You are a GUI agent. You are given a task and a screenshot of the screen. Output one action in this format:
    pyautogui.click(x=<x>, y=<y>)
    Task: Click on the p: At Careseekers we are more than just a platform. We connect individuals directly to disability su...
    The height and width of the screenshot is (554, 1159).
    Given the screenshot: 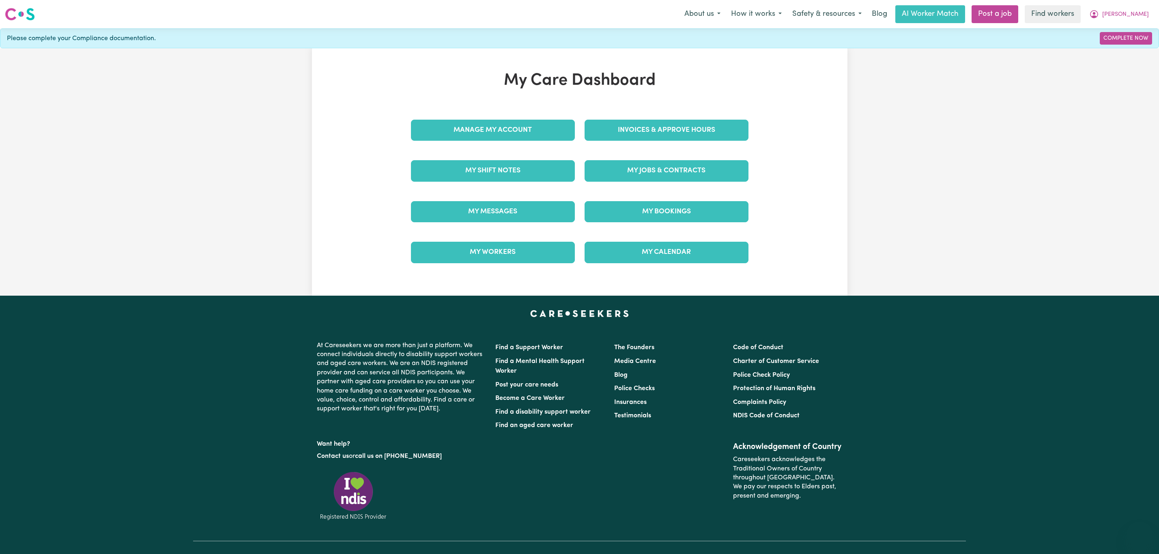 What is the action you would take?
    pyautogui.click(x=401, y=377)
    